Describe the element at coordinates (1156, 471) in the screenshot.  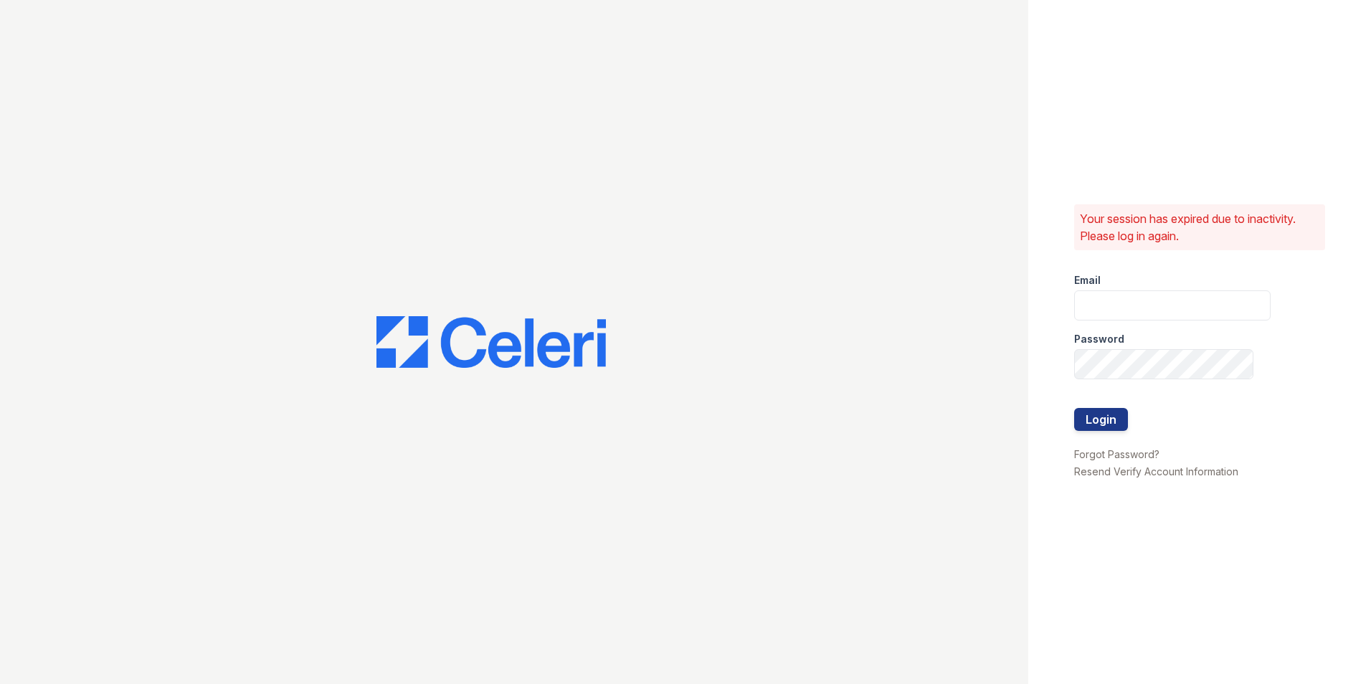
I see `a: Resend Verify Account Information` at that location.